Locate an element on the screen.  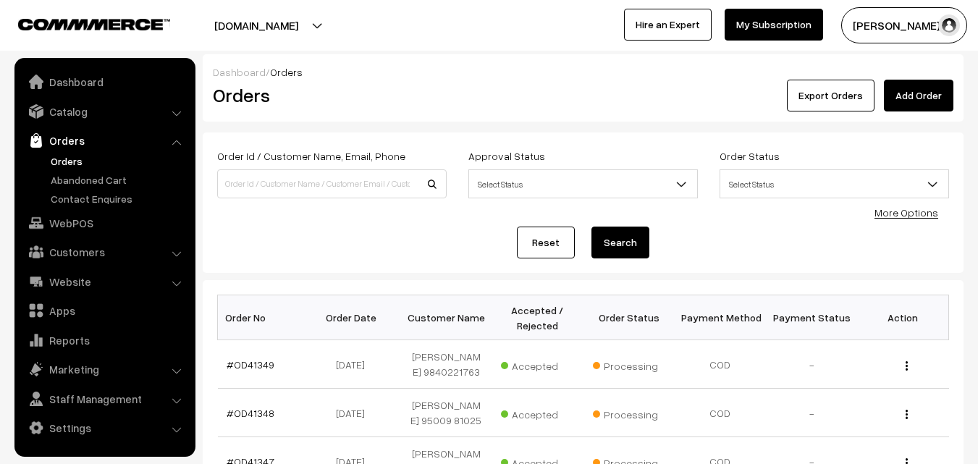
a: Website is located at coordinates (104, 282).